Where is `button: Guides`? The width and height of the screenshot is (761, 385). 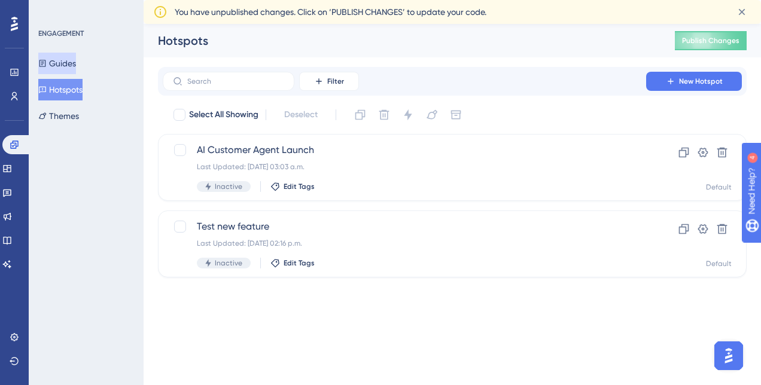
button: Guides is located at coordinates (57, 63).